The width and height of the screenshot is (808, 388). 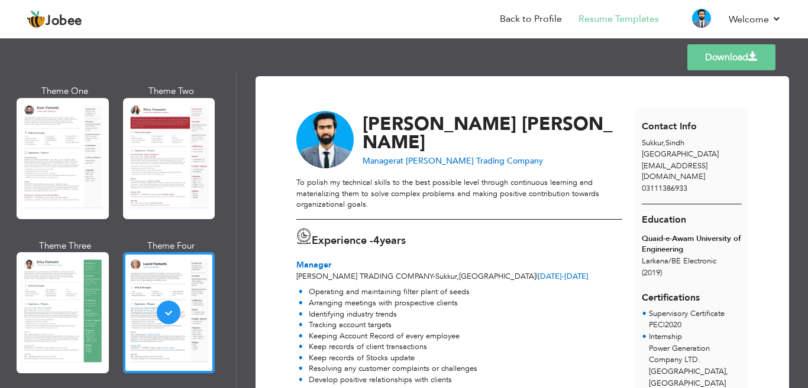 What do you see at coordinates (460, 369) in the screenshot?
I see `li: Resolving any customer complaints or challenges` at bounding box center [460, 369].